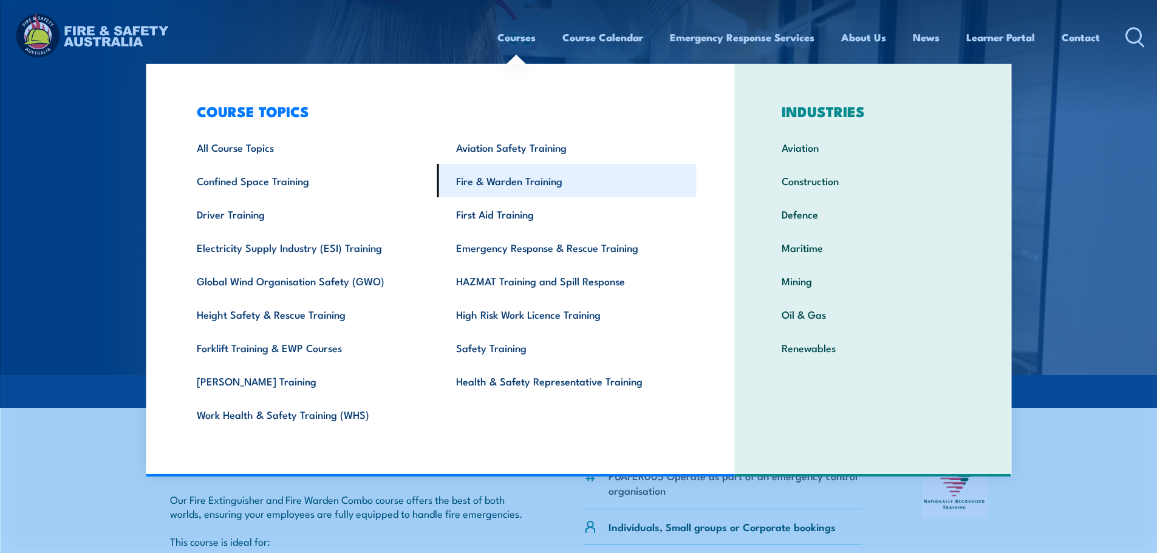 This screenshot has height=553, width=1157. I want to click on a: First Aid Training, so click(567, 214).